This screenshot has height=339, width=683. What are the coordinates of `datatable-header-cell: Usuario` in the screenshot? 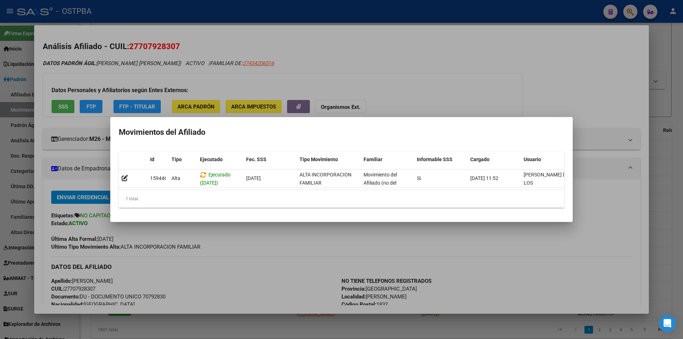 It's located at (548, 159).